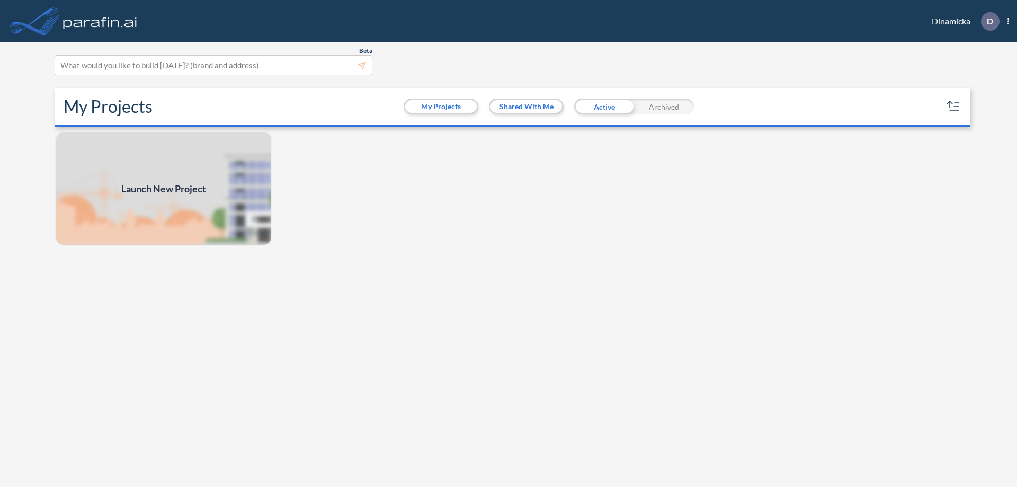 Image resolution: width=1017 pixels, height=487 pixels. I want to click on div: Dinamicka, so click(962, 21).